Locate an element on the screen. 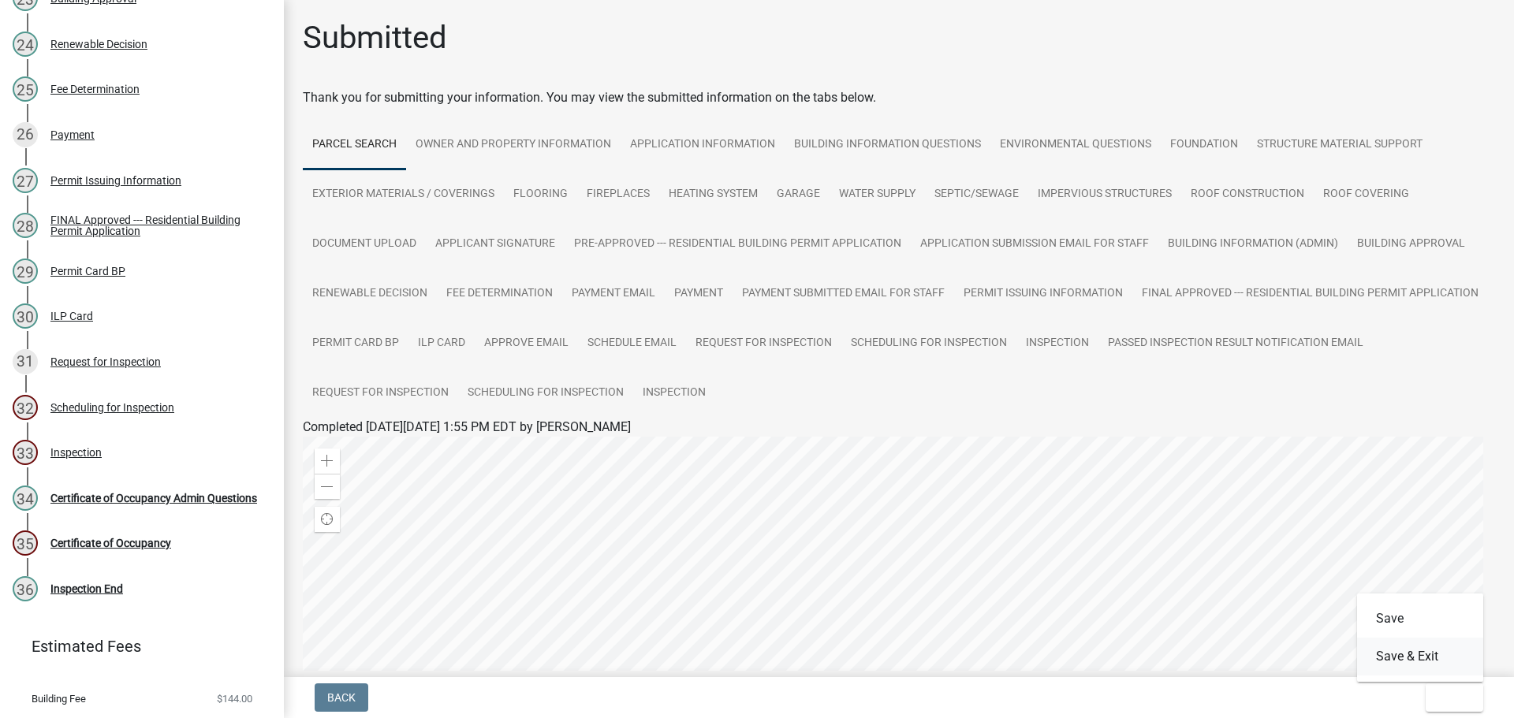 This screenshot has height=718, width=1514. a: Water Supply is located at coordinates (877, 195).